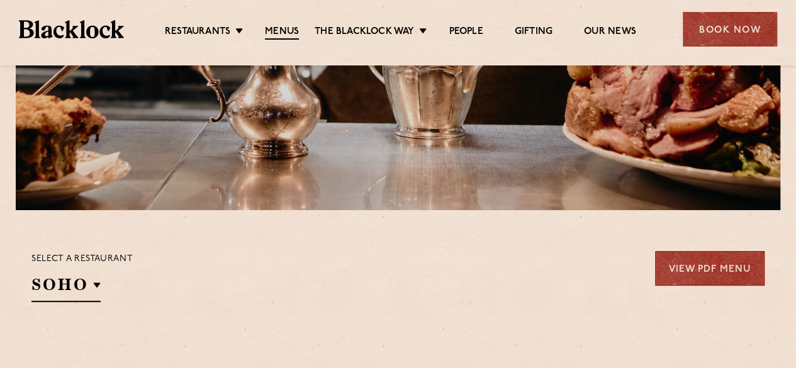 The height and width of the screenshot is (368, 796). What do you see at coordinates (82, 259) in the screenshot?
I see `p: Select a restaurant` at bounding box center [82, 259].